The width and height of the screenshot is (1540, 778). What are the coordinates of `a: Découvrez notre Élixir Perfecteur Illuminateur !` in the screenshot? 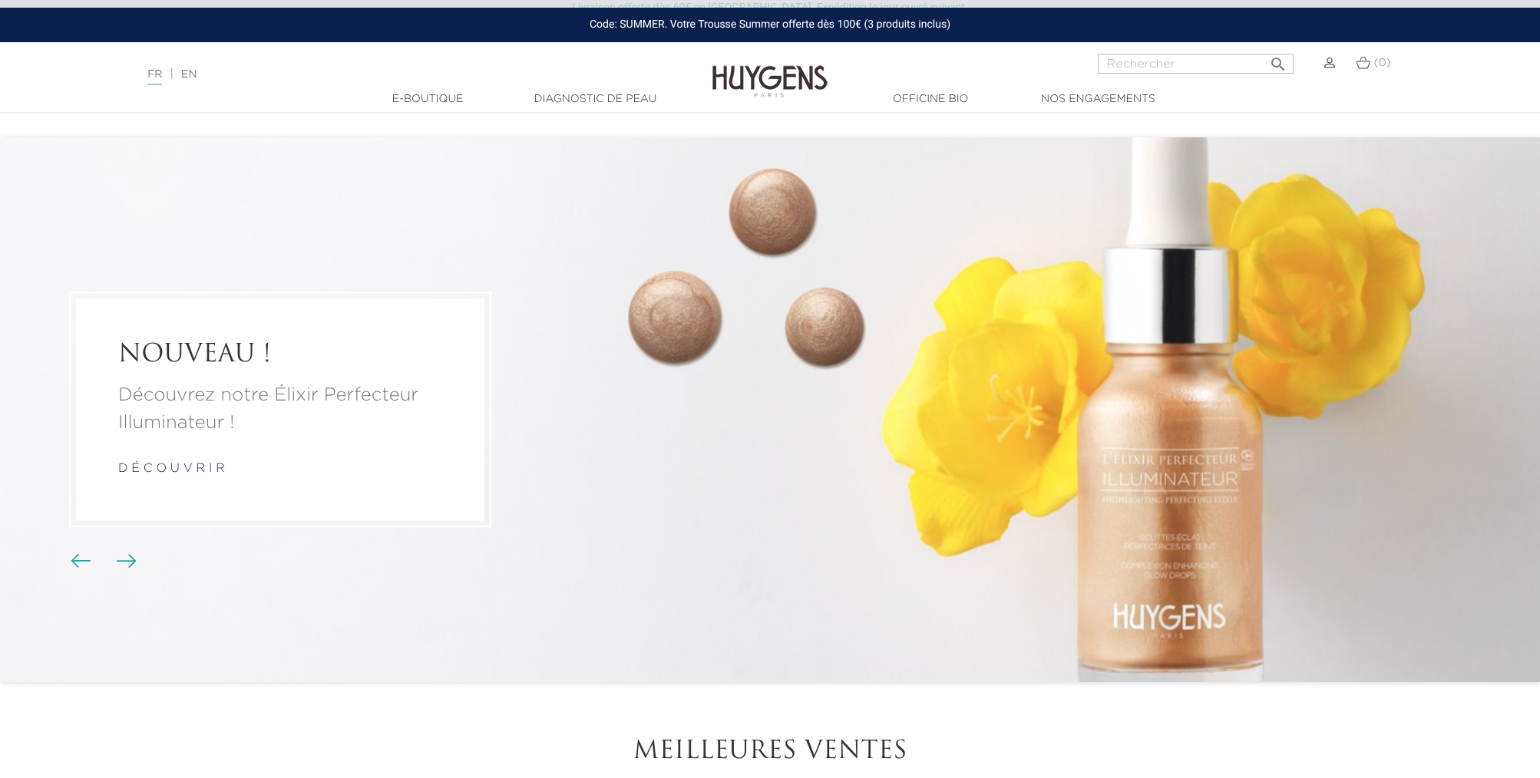 It's located at (280, 410).